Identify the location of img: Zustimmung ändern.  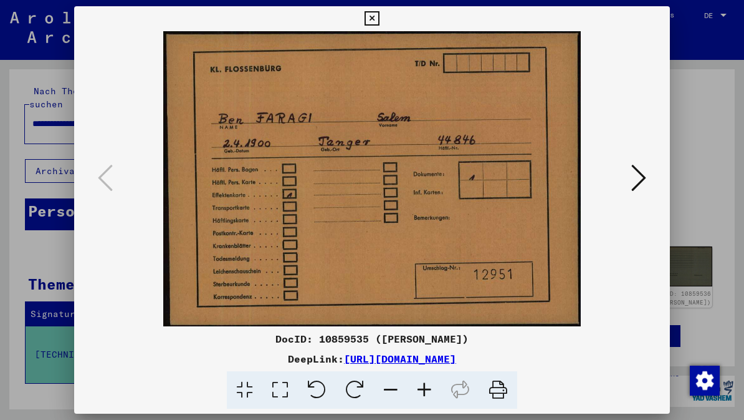
(705, 380).